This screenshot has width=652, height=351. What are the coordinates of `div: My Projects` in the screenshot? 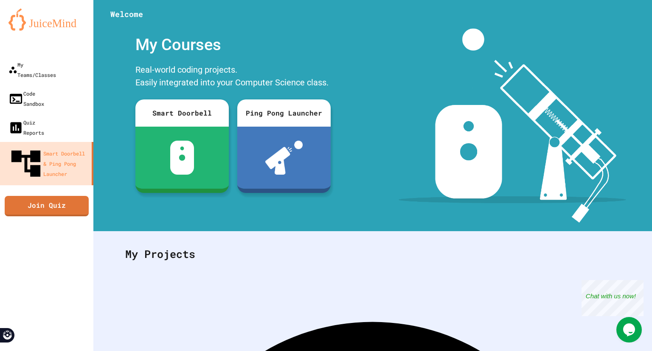 It's located at (373, 254).